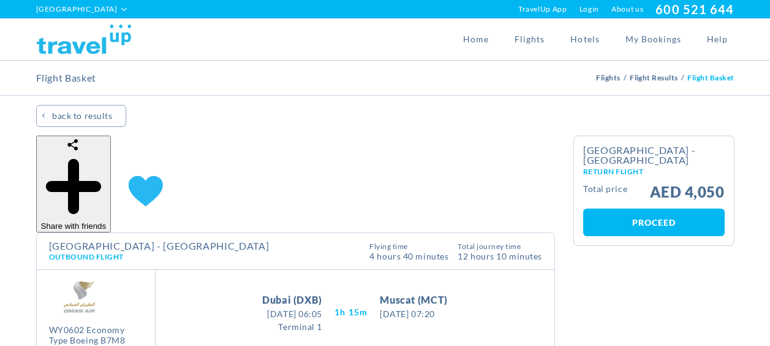 Image resolution: width=770 pixels, height=346 pixels. What do you see at coordinates (87, 340) in the screenshot?
I see `div: Type Boeing B7M8` at bounding box center [87, 340].